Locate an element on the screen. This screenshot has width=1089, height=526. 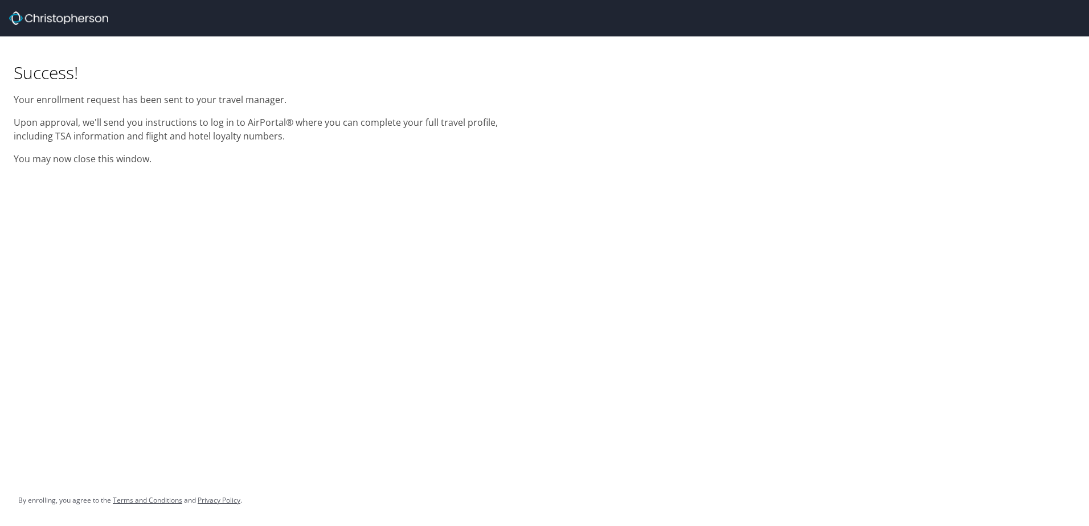
img: cbt logo is located at coordinates (59, 18).